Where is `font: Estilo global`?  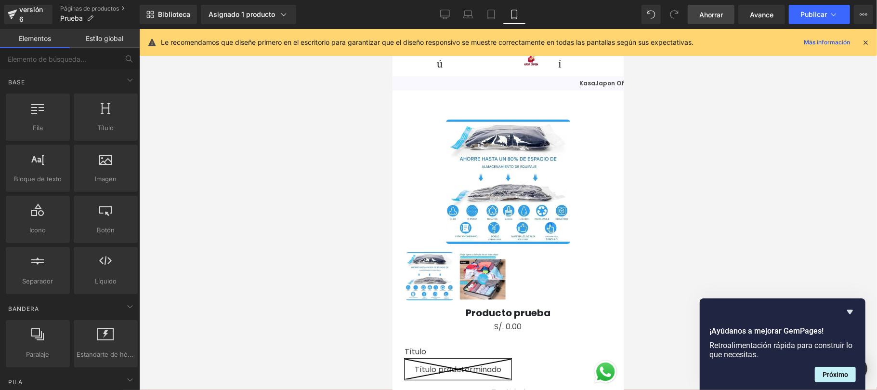 font: Estilo global is located at coordinates (105, 38).